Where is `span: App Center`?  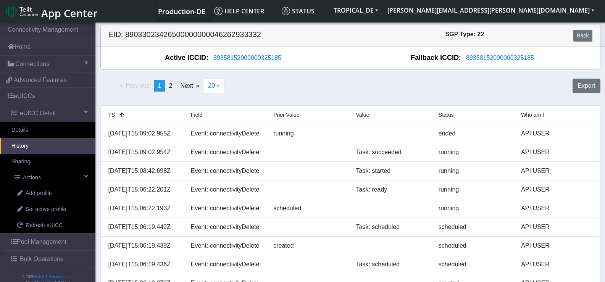
span: App Center is located at coordinates (69, 13).